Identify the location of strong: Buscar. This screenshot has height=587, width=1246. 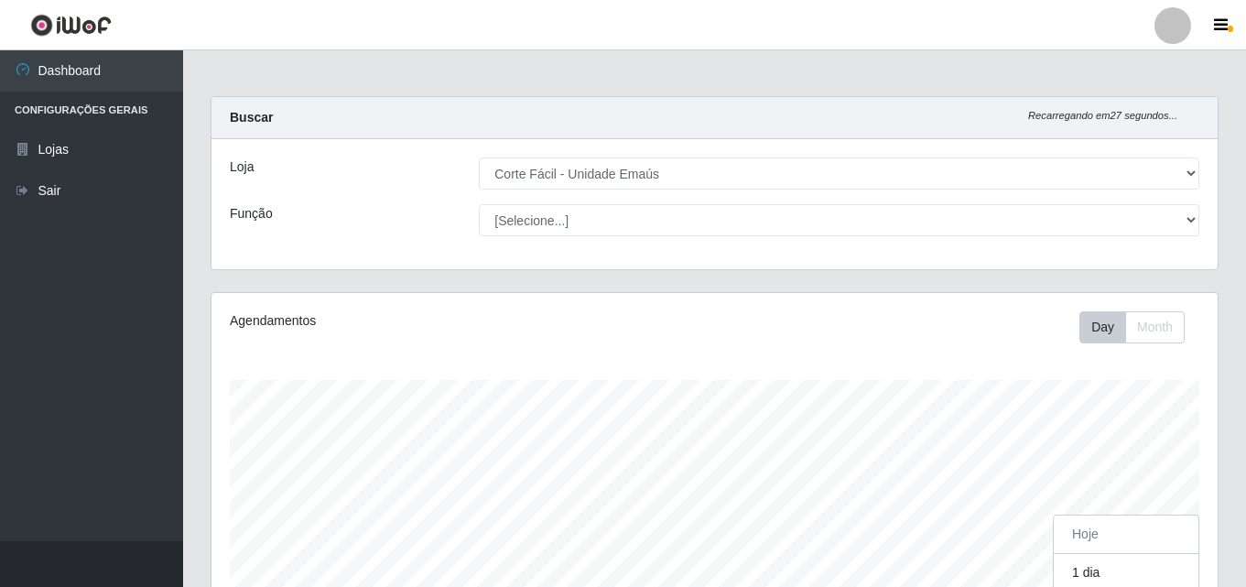
(251, 117).